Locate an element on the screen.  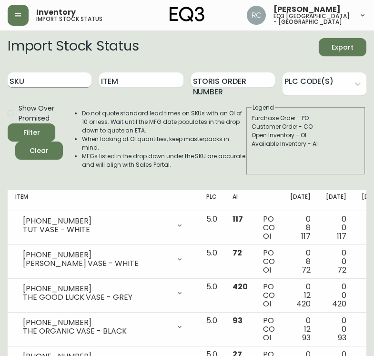
div: Open Inventory - OI is located at coordinates (306, 135).